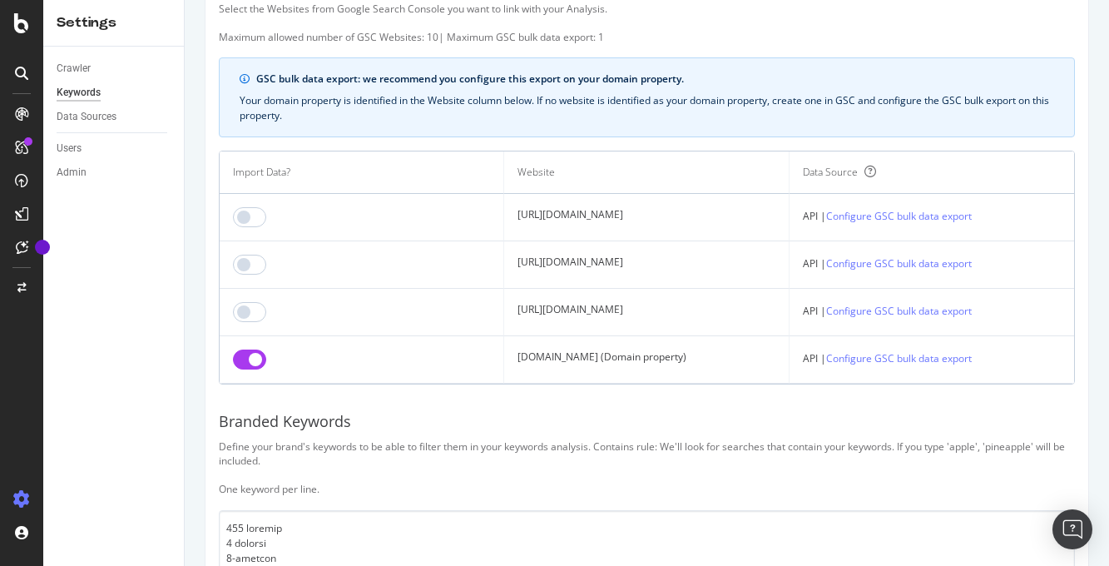 This screenshot has width=1109, height=566. Describe the element at coordinates (830, 172) in the screenshot. I see `div: Data Source` at that location.